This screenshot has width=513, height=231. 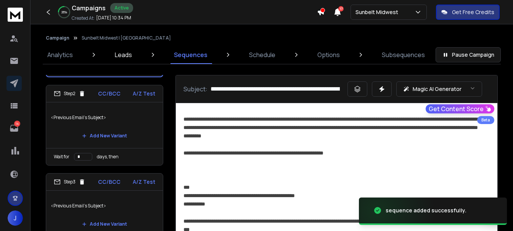 I want to click on div: sequence added successfully., so click(x=426, y=211).